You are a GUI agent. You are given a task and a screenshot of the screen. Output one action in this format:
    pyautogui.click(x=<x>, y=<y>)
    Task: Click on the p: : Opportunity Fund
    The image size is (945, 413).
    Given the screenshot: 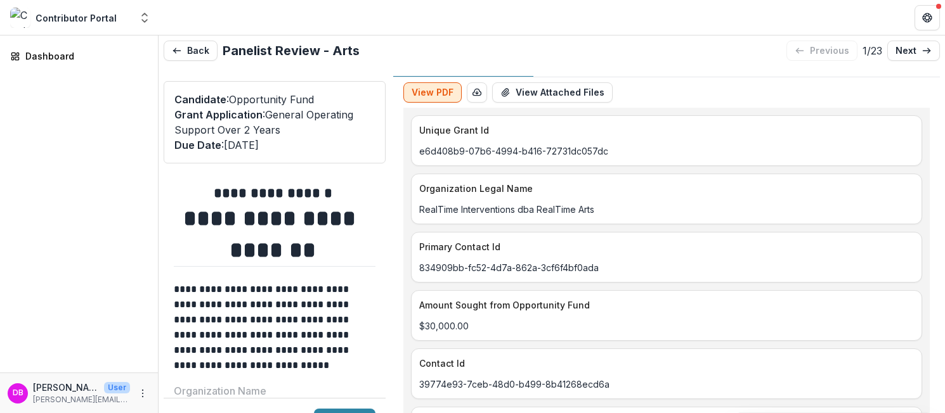 What is the action you would take?
    pyautogui.click(x=275, y=100)
    